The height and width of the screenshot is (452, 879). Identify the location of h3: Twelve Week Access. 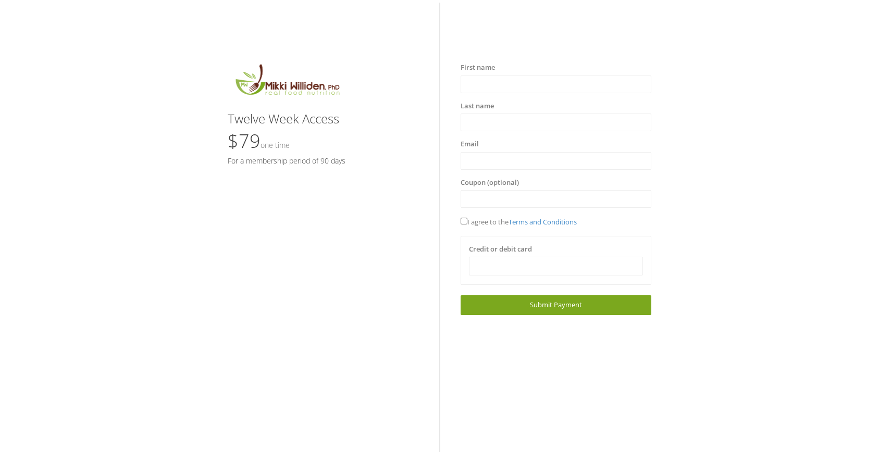
(323, 119).